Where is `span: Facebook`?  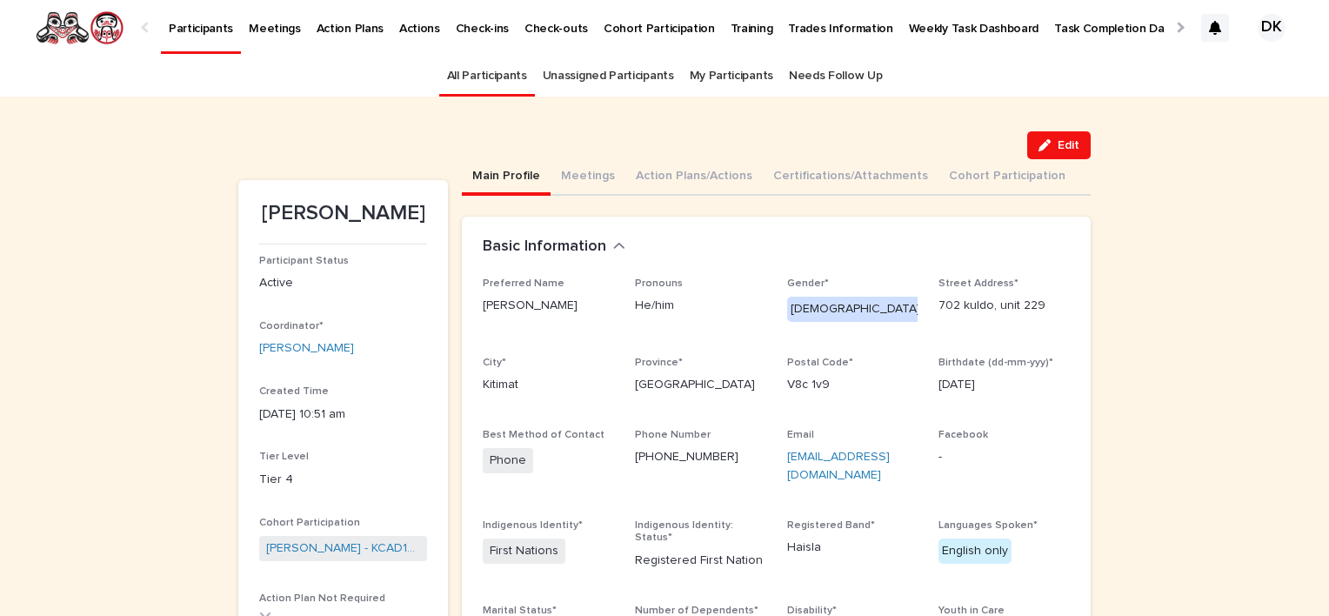 span: Facebook is located at coordinates (963, 435).